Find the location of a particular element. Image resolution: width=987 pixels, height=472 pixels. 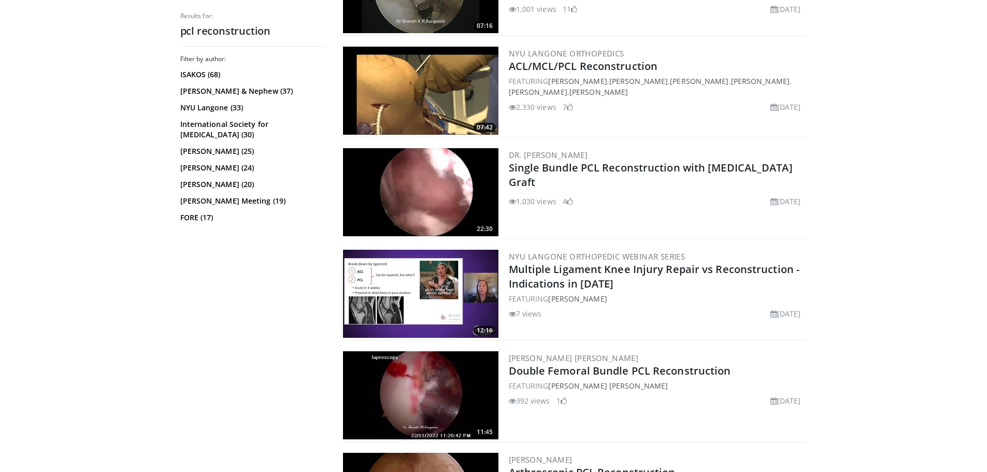

li: 1,001 views is located at coordinates (532, 9).